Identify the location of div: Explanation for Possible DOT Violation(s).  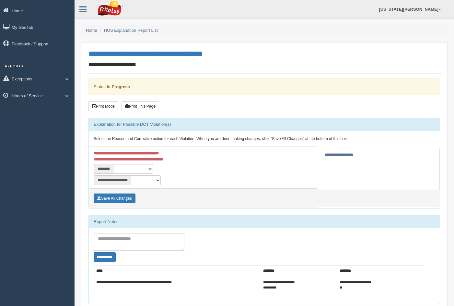
(264, 124).